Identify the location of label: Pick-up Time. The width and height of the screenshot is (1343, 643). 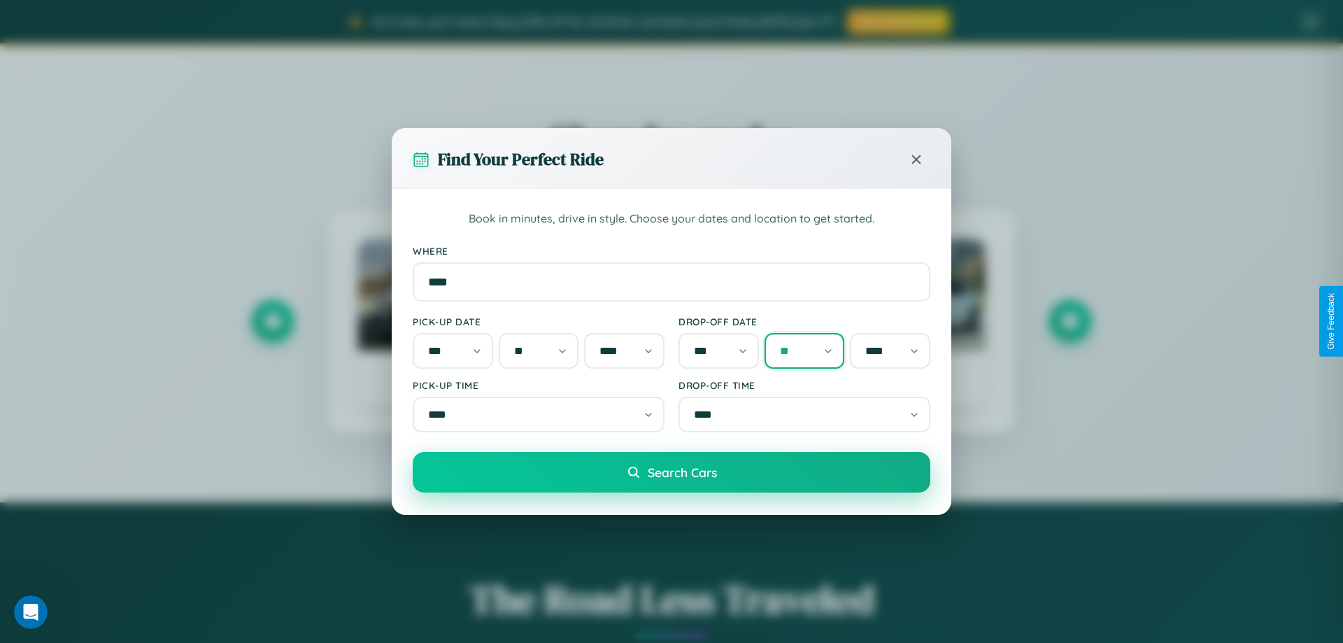
(539, 385).